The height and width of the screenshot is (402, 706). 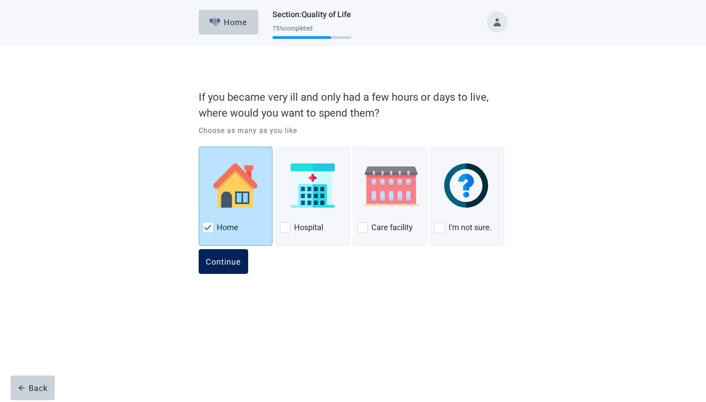 What do you see at coordinates (312, 28) in the screenshot?
I see `div: 75 % completed` at bounding box center [312, 28].